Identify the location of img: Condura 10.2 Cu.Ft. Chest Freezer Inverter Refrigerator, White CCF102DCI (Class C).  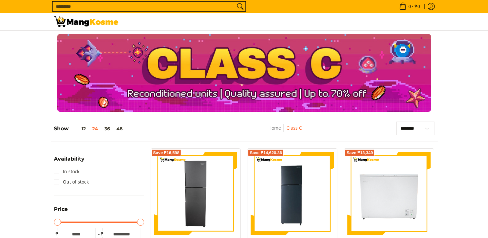
(389, 194).